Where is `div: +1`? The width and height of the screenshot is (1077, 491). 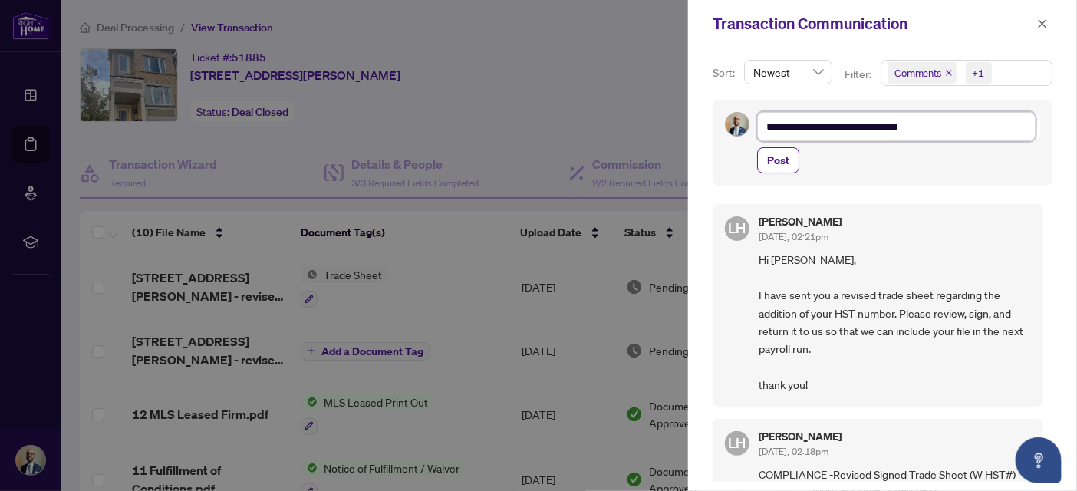 div: +1 is located at coordinates (978, 73).